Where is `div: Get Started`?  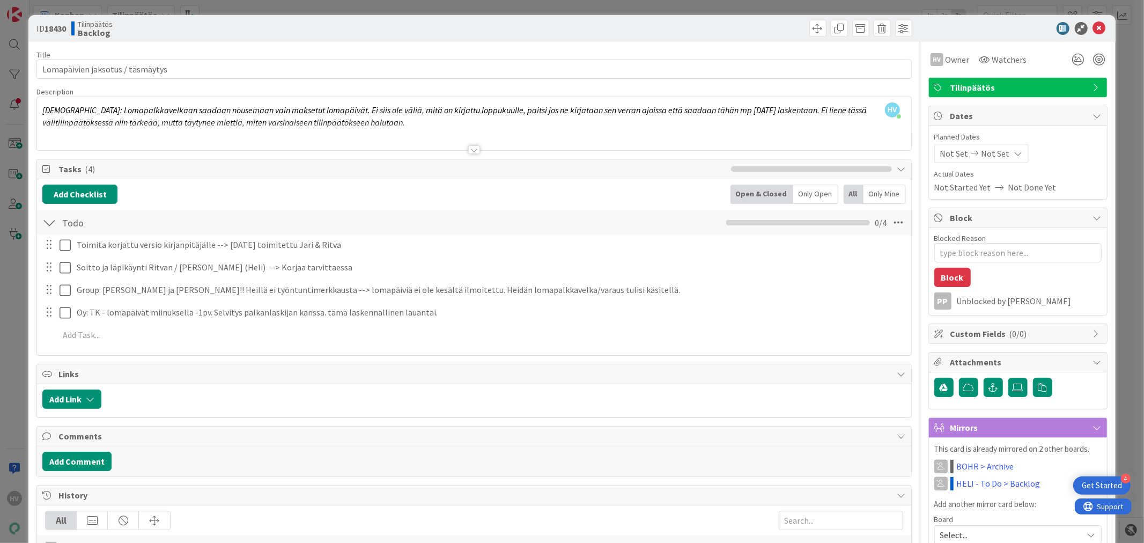
div: Get Started is located at coordinates (1102, 486).